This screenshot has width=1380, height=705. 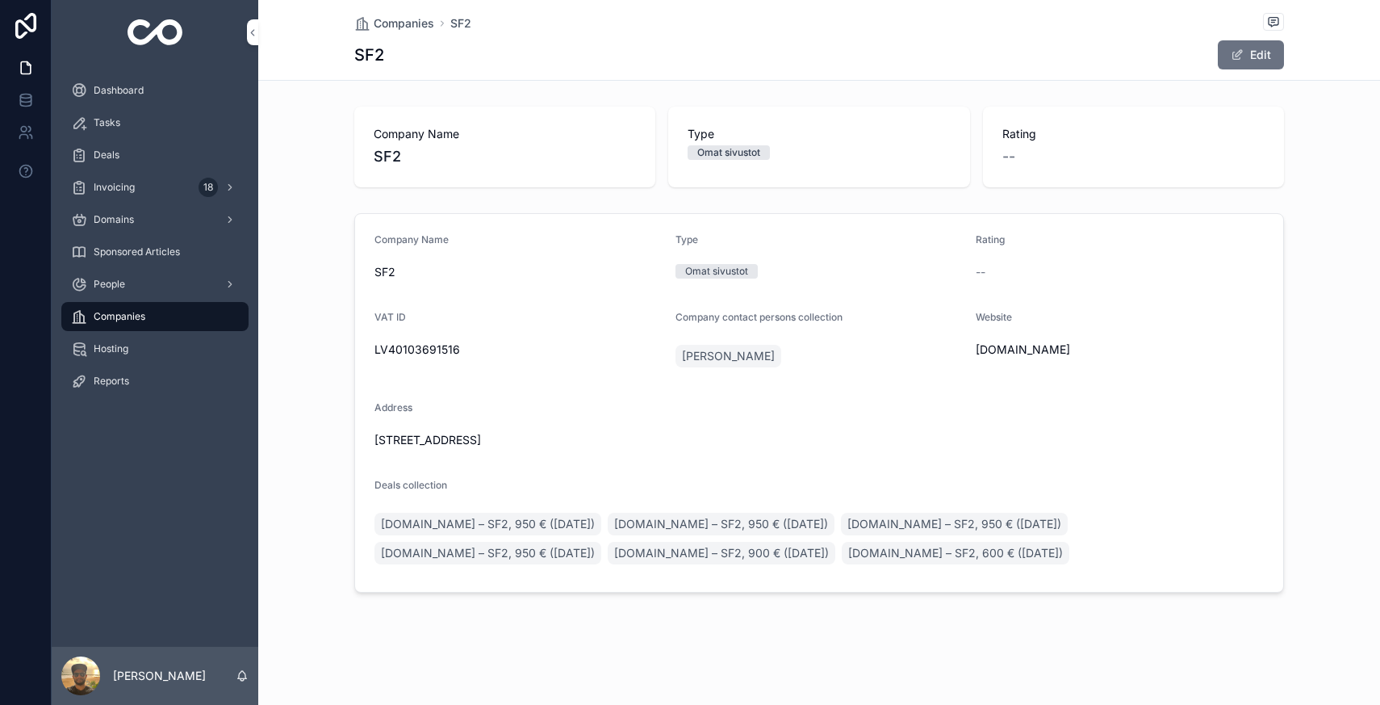 I want to click on span: VAT ID, so click(x=390, y=316).